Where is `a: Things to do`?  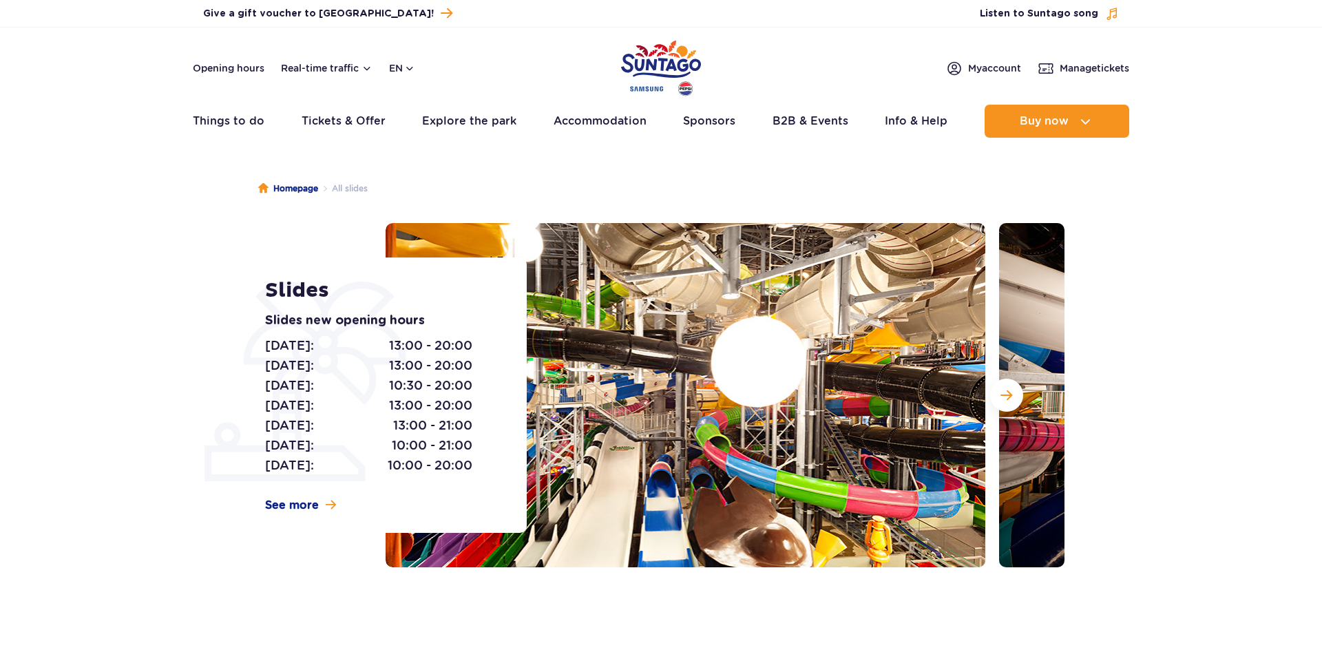
a: Things to do is located at coordinates (229, 121).